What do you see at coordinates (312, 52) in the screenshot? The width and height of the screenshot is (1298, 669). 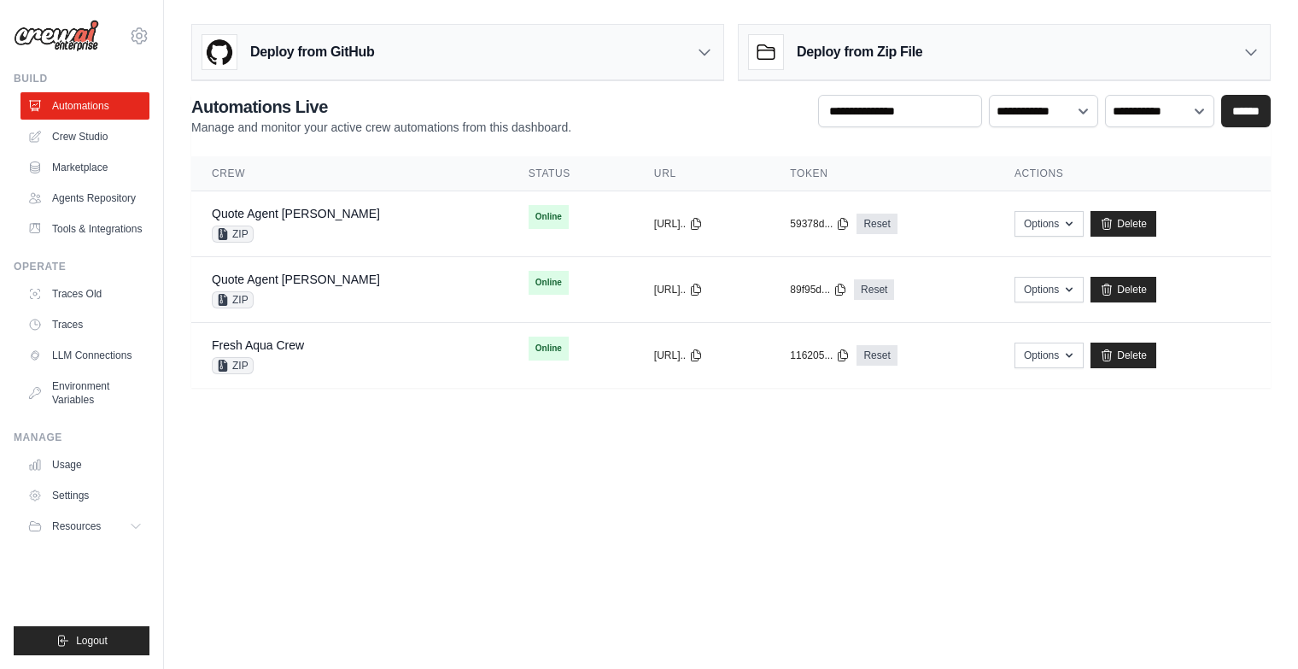 I see `h3: Deploy from GitHub` at bounding box center [312, 52].